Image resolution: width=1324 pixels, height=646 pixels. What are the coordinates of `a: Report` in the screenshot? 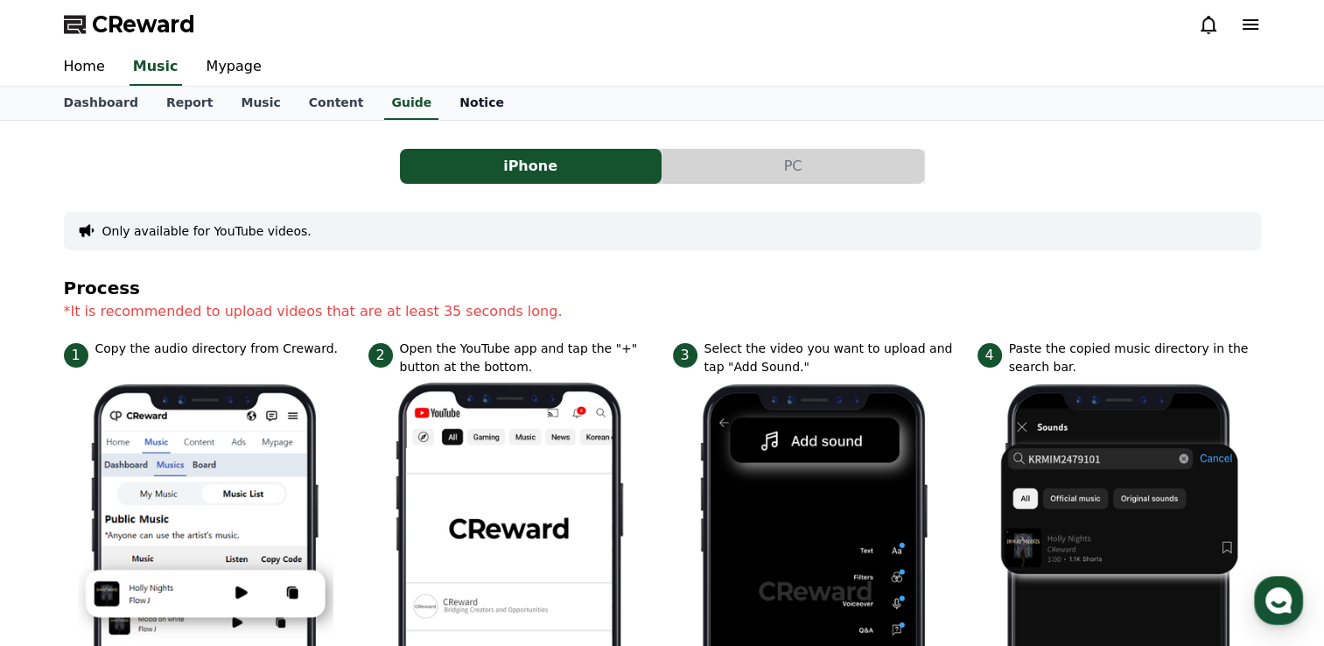 It's located at (190, 103).